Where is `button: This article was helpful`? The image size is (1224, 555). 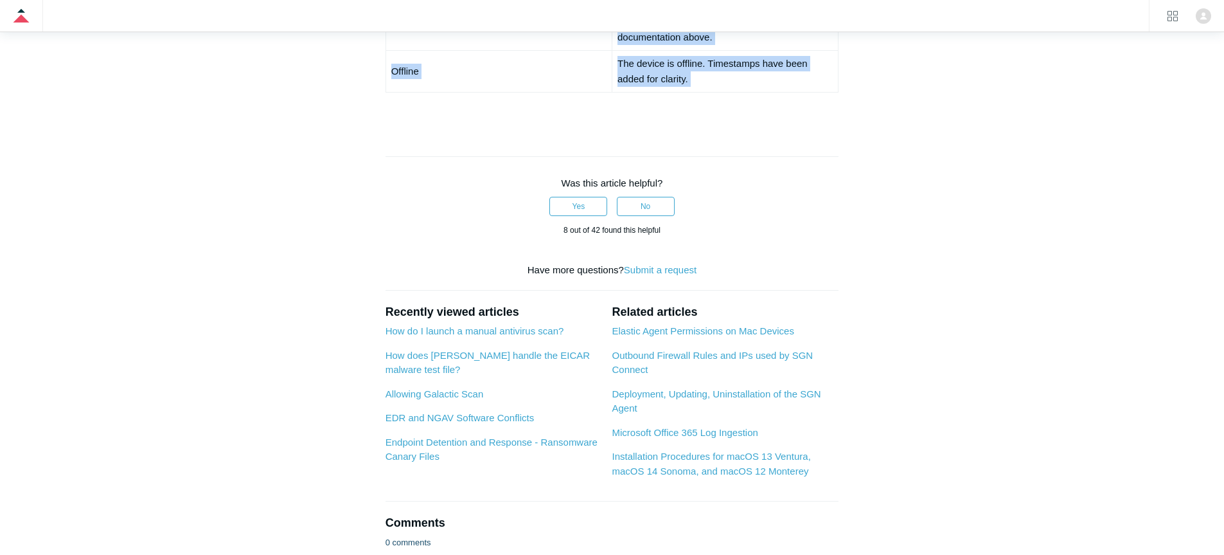
button: This article was helpful is located at coordinates (579, 206).